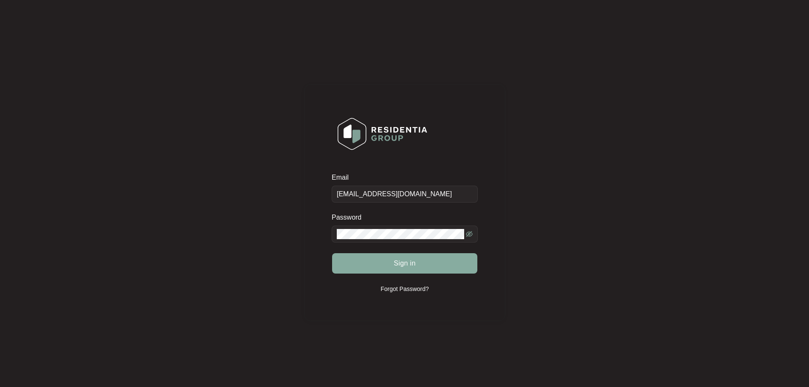  What do you see at coordinates (382, 134) in the screenshot?
I see `img: Login Logo` at bounding box center [382, 134].